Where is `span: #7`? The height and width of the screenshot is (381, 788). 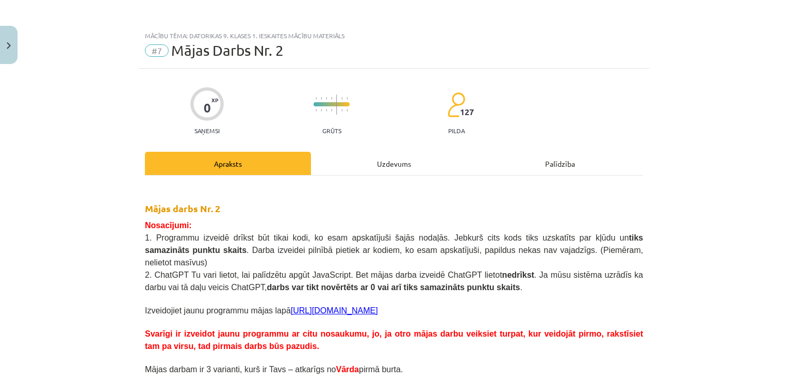 span: #7 is located at coordinates (157, 51).